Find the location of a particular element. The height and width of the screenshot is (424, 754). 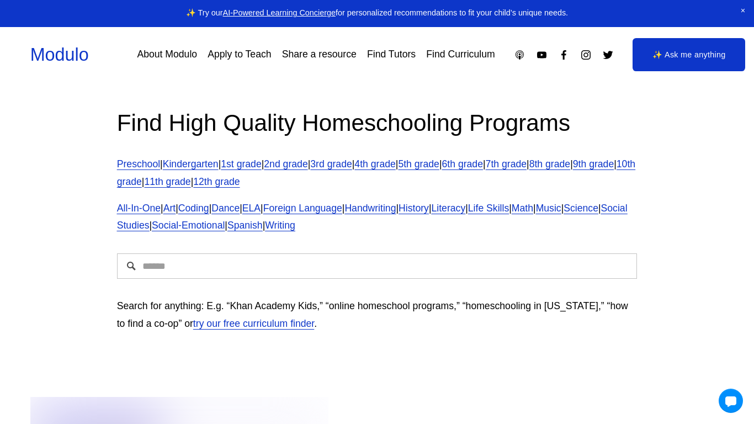

a: Literacy is located at coordinates (448, 208).